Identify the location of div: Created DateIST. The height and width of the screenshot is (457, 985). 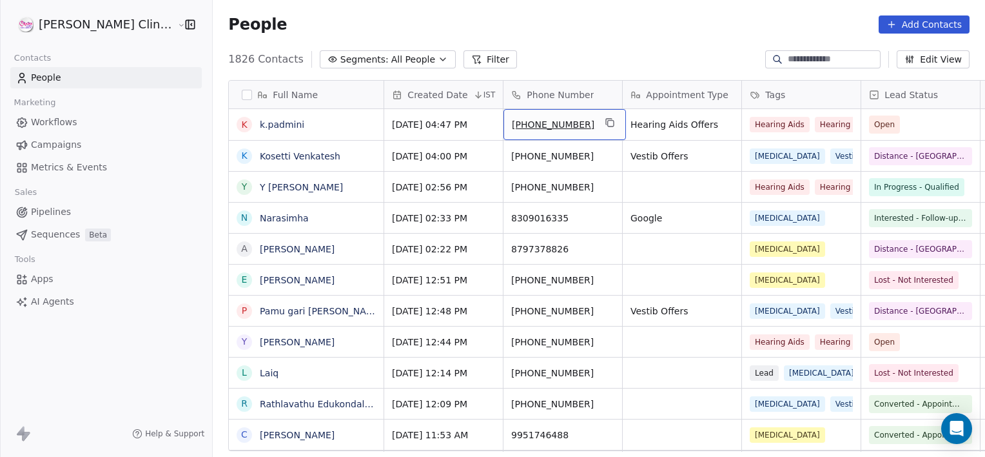
(444, 94).